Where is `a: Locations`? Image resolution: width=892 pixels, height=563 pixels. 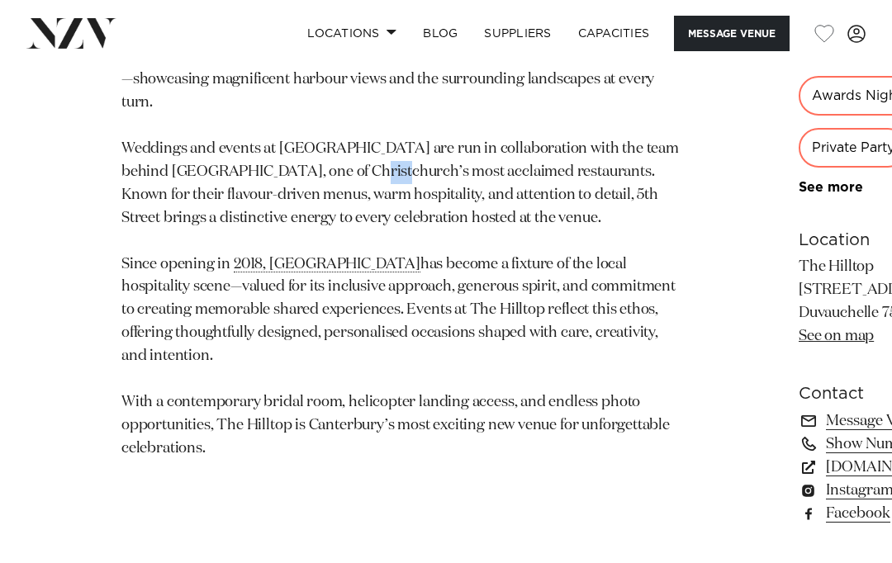 a: Locations is located at coordinates (352, 33).